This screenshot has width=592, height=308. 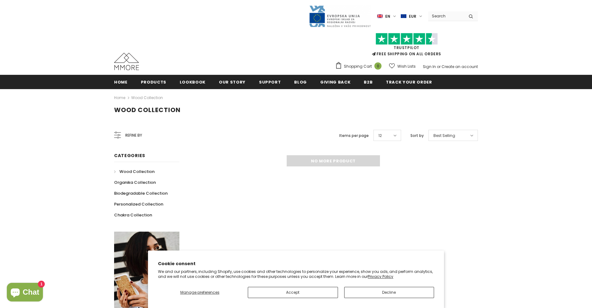 What do you see at coordinates (270, 82) in the screenshot?
I see `a: support` at bounding box center [270, 82].